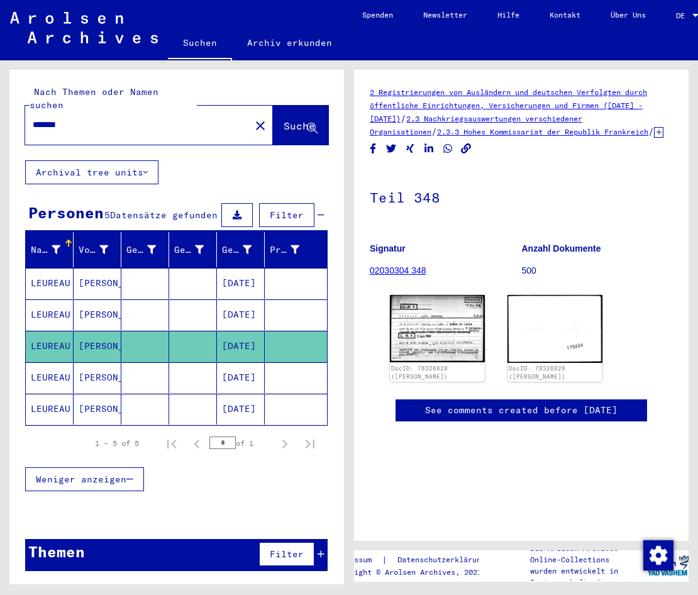  What do you see at coordinates (683, 16) in the screenshot?
I see `span: DE` at bounding box center [683, 16].